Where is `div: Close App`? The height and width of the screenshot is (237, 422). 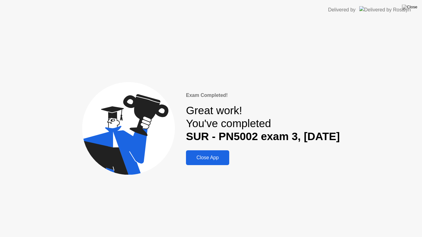 div: Close App is located at coordinates (208, 158).